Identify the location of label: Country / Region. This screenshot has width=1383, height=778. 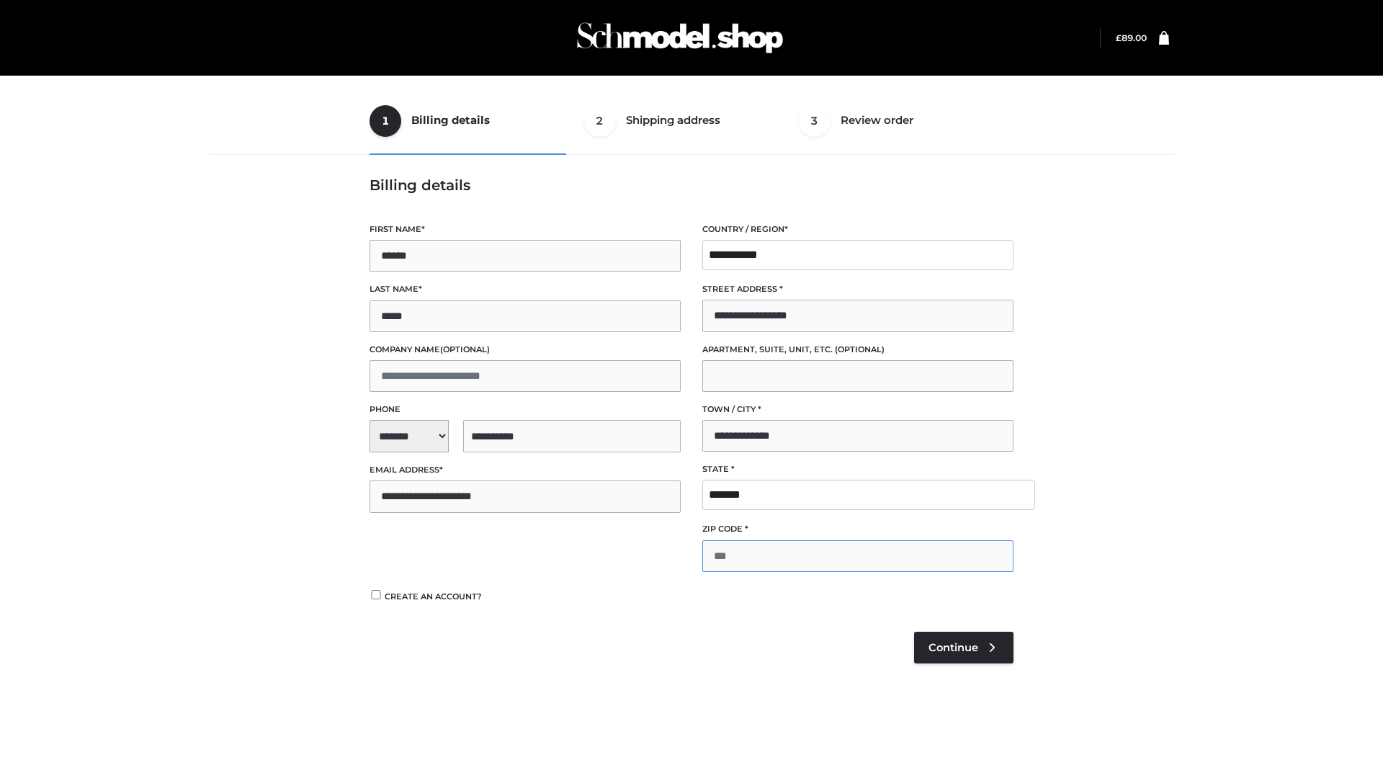
(858, 229).